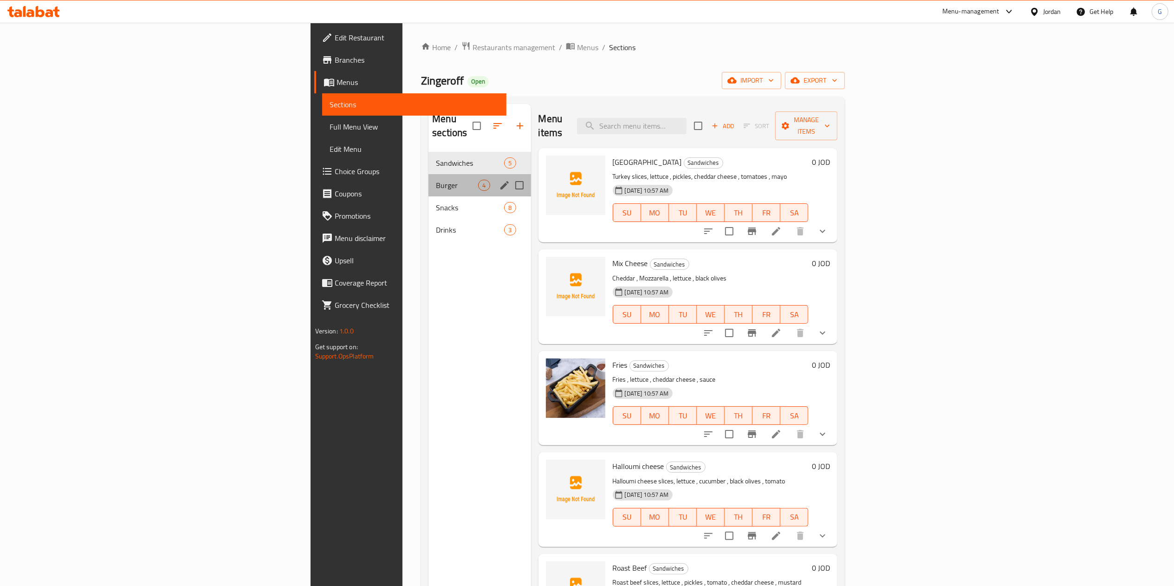 The height and width of the screenshot is (586, 1174). I want to click on p: Turkey slices, lettuce , pickles, cheddar cheese , tomatoes , mayo, so click(710, 176).